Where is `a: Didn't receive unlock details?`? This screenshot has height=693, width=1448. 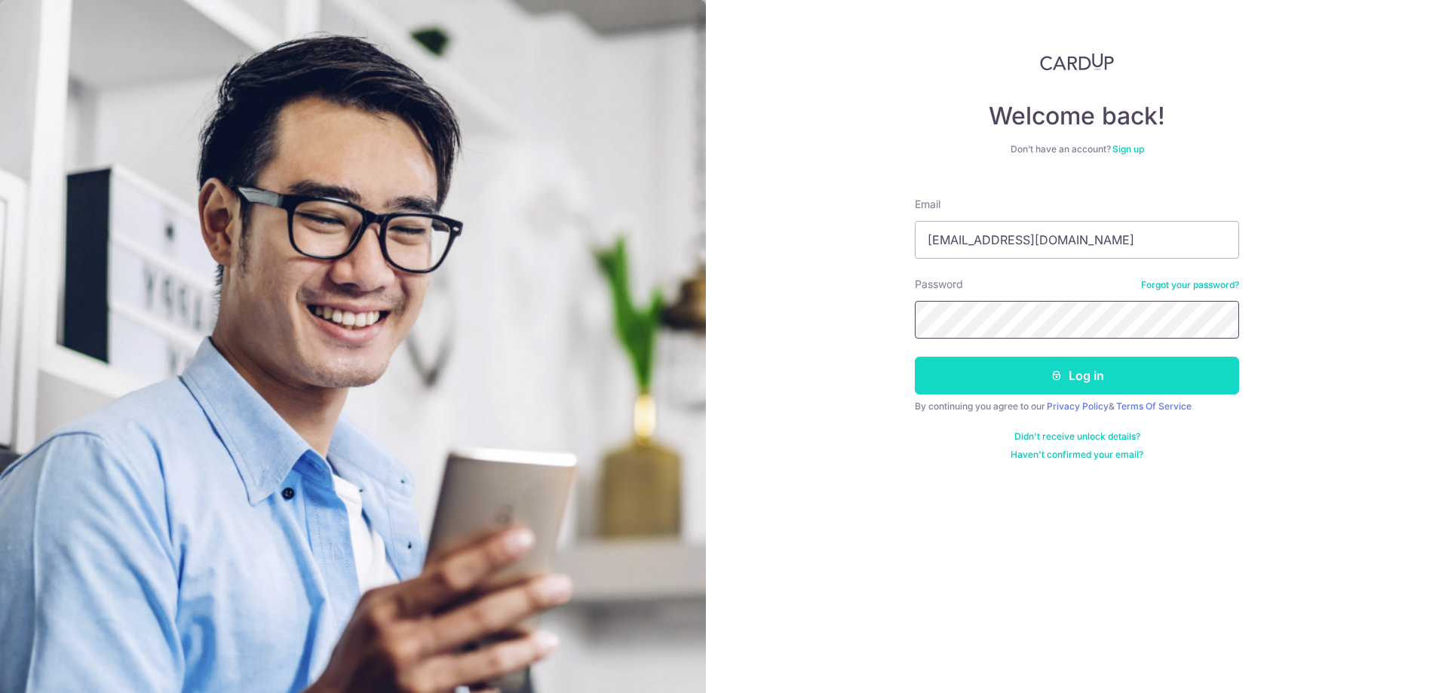 a: Didn't receive unlock details? is located at coordinates (1077, 437).